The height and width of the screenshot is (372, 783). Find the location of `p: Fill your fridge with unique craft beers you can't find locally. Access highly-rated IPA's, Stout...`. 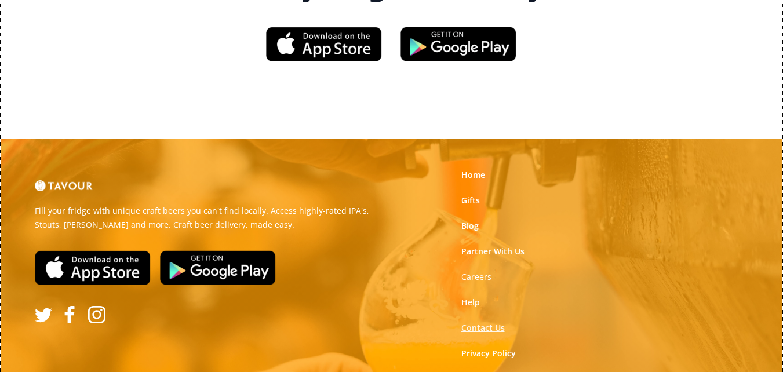

p: Fill your fridge with unique craft beers you can't find locally. Access highly-rated IPA's, Stout... is located at coordinates (209, 218).